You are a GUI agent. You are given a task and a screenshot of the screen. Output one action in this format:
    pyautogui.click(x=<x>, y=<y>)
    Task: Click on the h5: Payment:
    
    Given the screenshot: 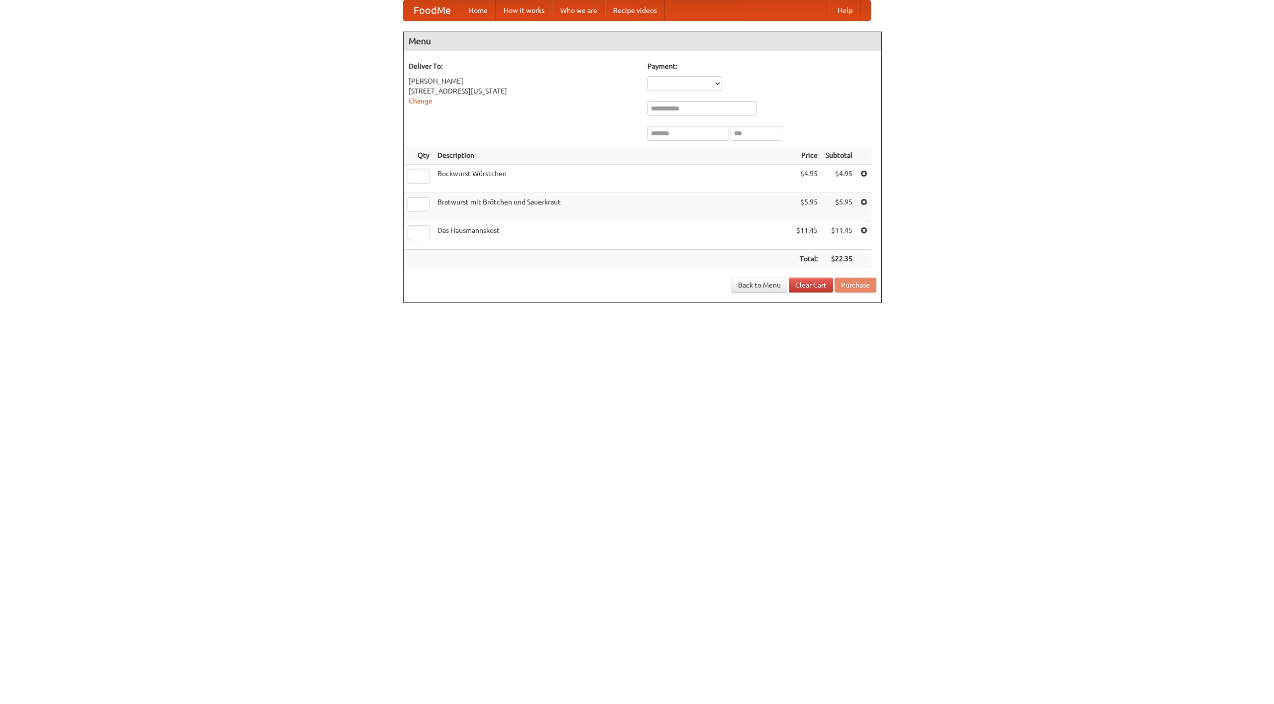 What is the action you would take?
    pyautogui.click(x=762, y=66)
    